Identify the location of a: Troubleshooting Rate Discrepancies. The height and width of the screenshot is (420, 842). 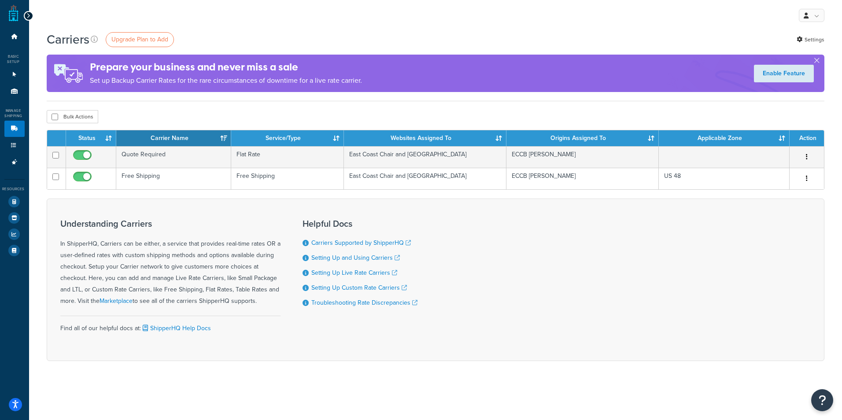
(364, 303).